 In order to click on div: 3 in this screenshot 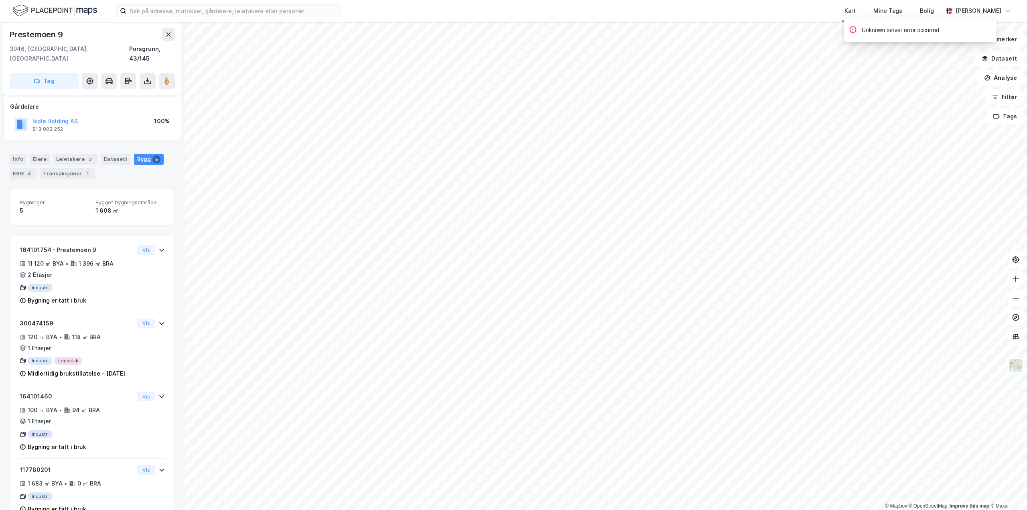, I will do `click(90, 159)`.